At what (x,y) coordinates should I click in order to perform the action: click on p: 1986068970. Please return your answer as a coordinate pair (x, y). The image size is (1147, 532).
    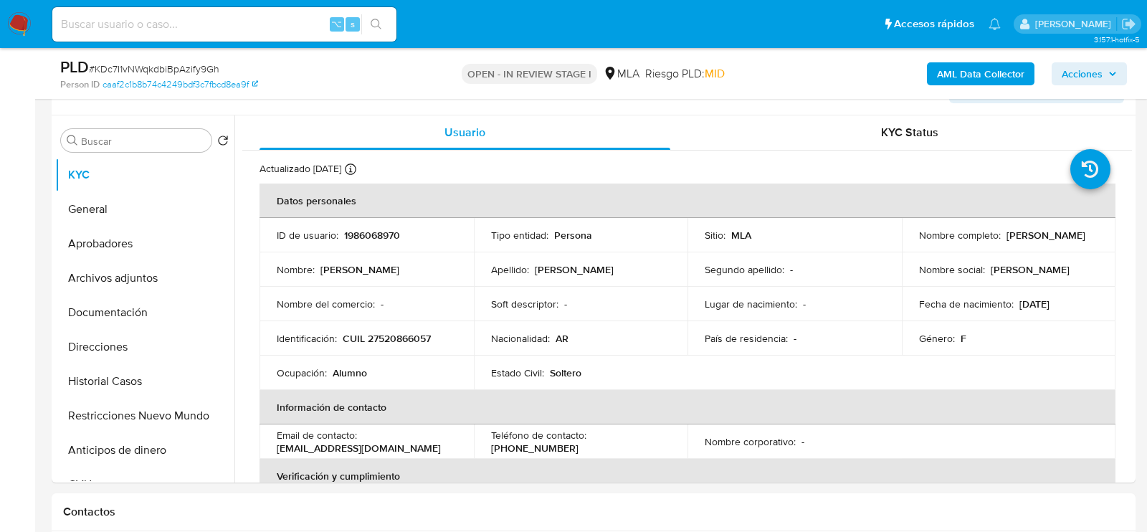
    Looking at the image, I should click on (372, 235).